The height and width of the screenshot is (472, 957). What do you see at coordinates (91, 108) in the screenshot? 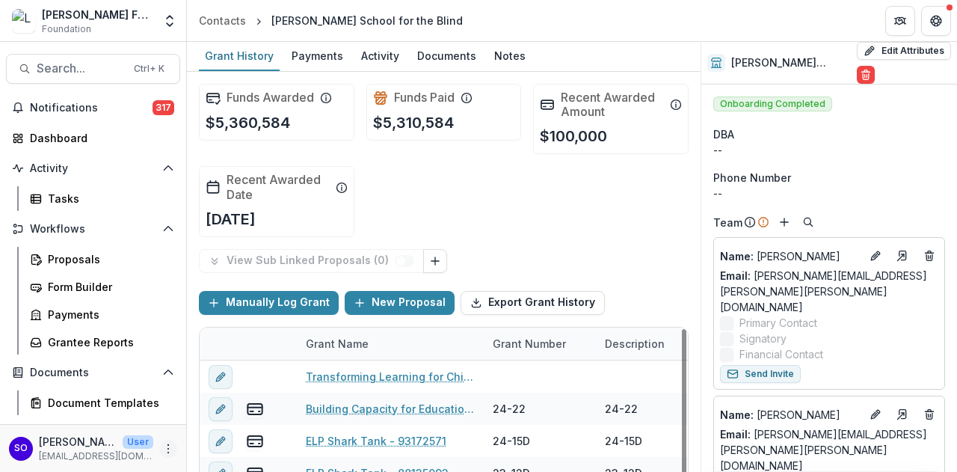
I see `span: Notifications` at bounding box center [91, 108].